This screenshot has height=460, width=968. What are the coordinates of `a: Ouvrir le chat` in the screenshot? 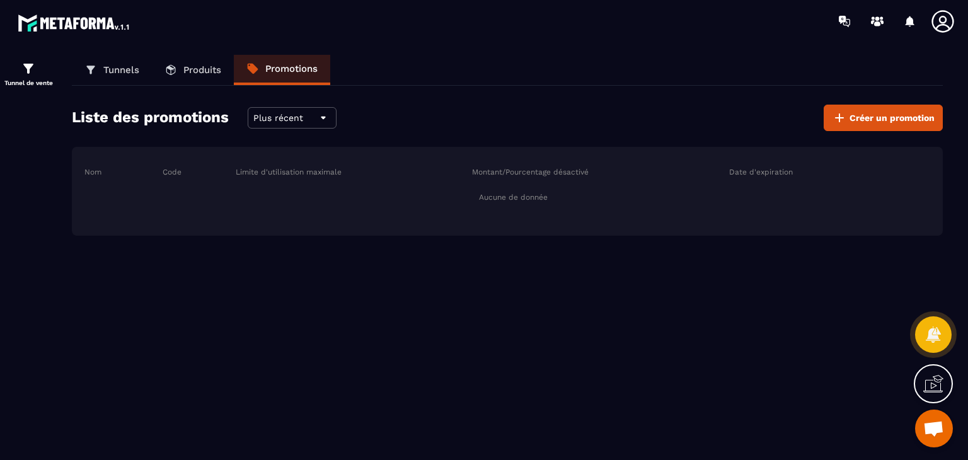 It's located at (933, 428).